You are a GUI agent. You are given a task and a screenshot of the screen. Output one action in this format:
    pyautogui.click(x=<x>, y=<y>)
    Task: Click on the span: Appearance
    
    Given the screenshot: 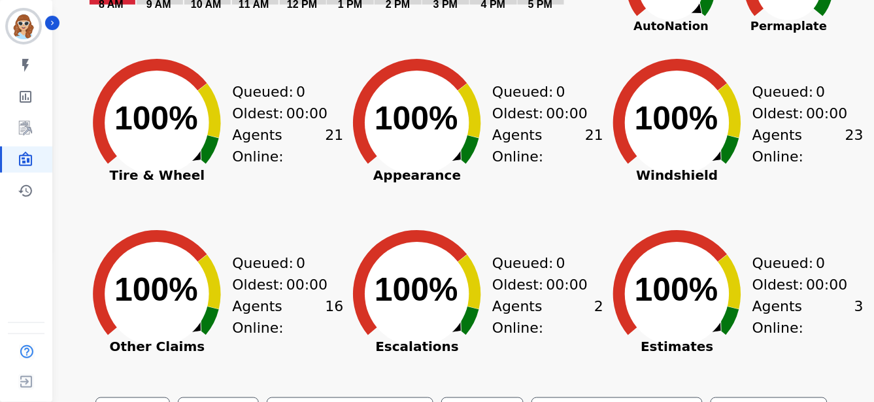 What is the action you would take?
    pyautogui.click(x=417, y=175)
    